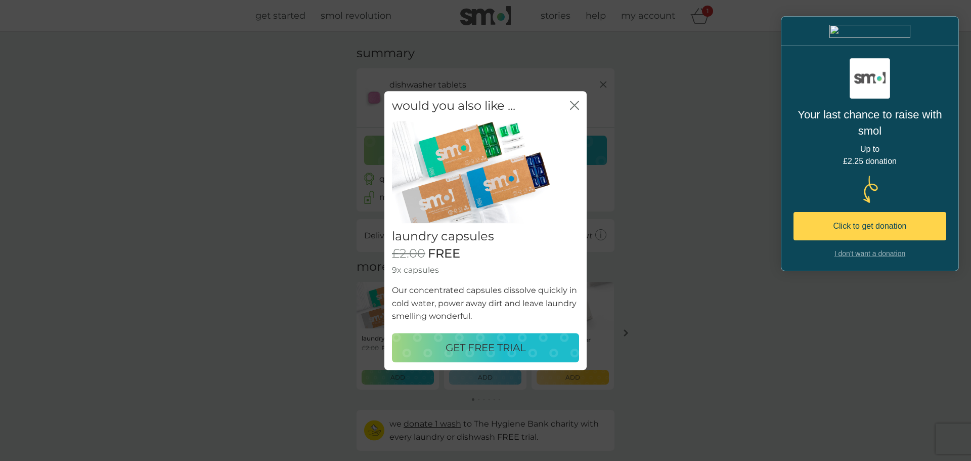 The height and width of the screenshot is (461, 971). Describe the element at coordinates (485, 347) in the screenshot. I see `button: GET FREE TRIAL` at that location.